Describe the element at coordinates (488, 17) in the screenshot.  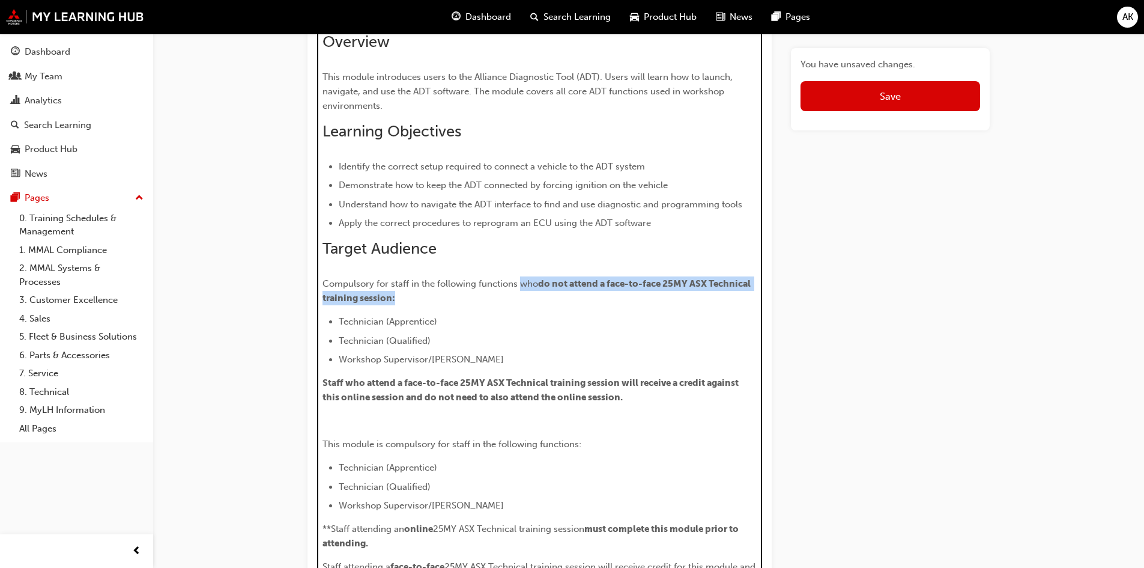
I see `span: Dashboard` at that location.